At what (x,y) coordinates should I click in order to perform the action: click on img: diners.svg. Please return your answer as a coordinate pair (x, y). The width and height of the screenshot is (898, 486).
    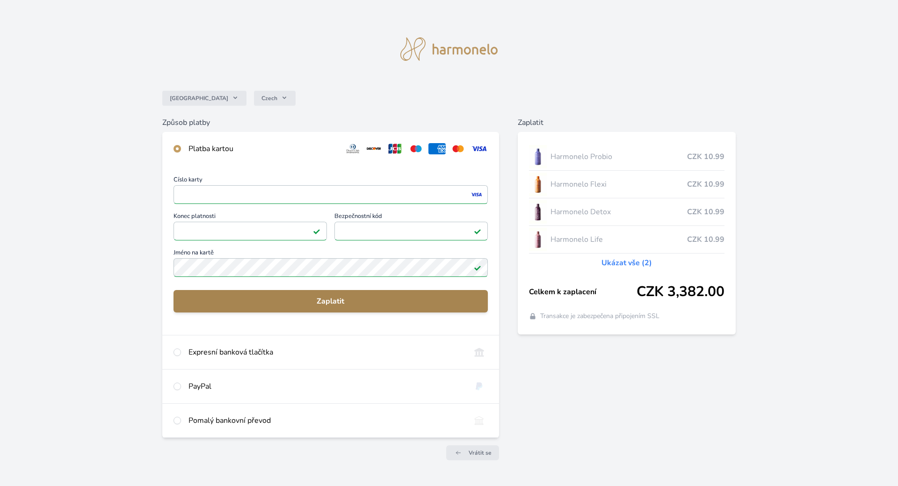
    Looking at the image, I should click on (353, 149).